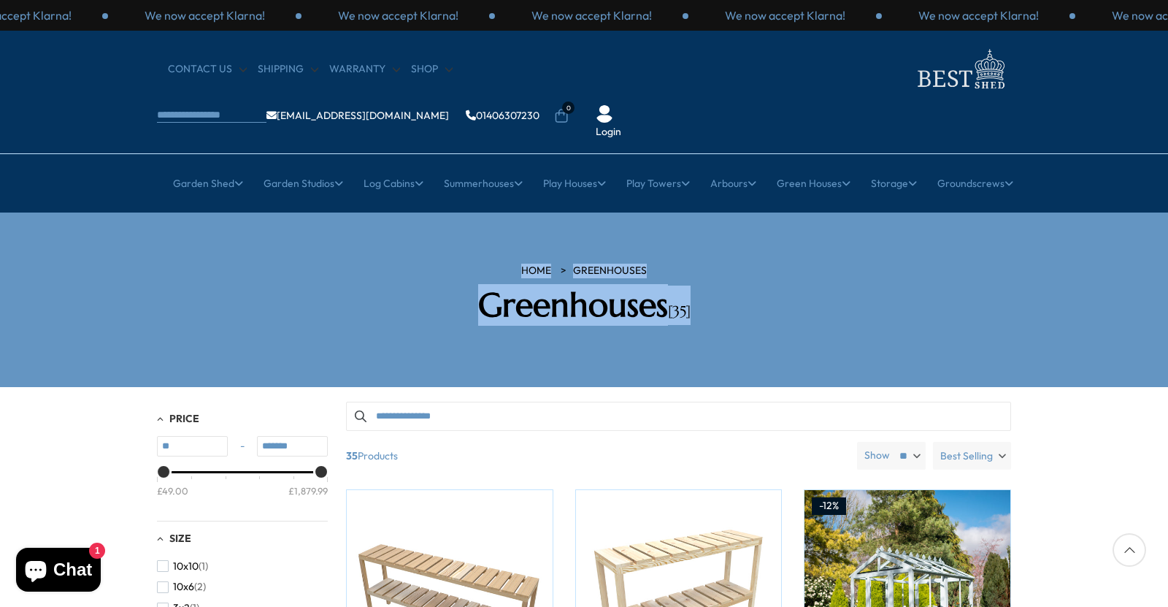 The width and height of the screenshot is (1168, 607). What do you see at coordinates (180, 538) in the screenshot?
I see `span: Size` at bounding box center [180, 538].